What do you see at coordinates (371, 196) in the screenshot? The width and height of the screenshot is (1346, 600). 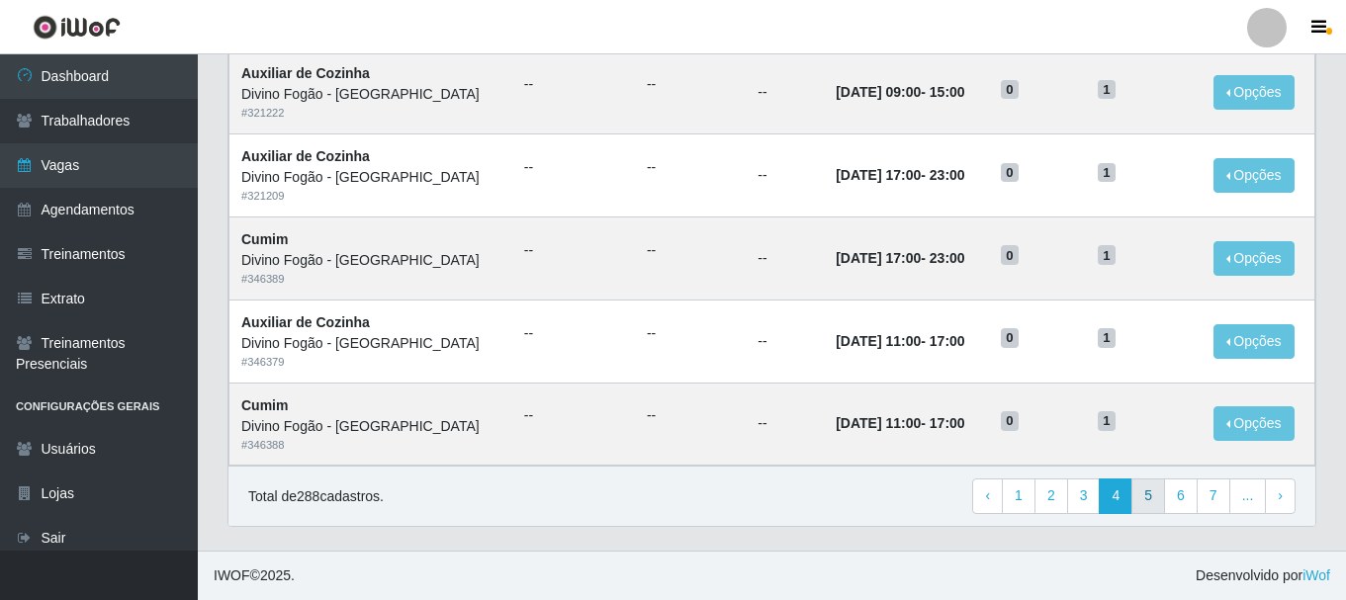 I see `div: # 321209` at bounding box center [371, 196].